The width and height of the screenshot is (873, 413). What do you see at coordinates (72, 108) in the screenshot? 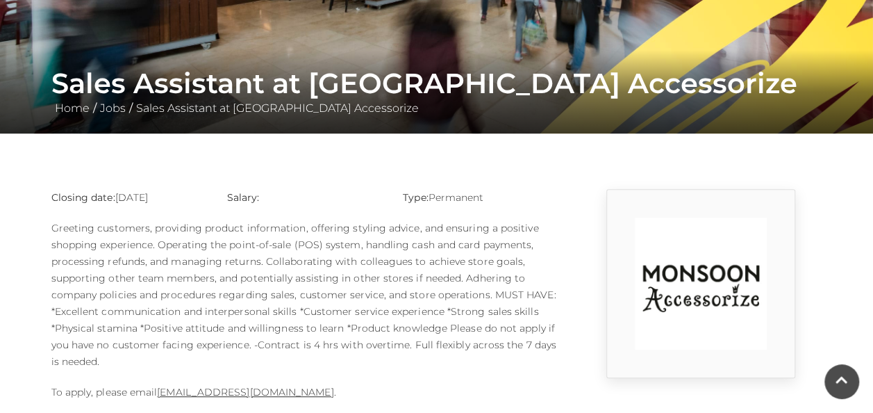
I see `a: Home` at bounding box center [72, 108].